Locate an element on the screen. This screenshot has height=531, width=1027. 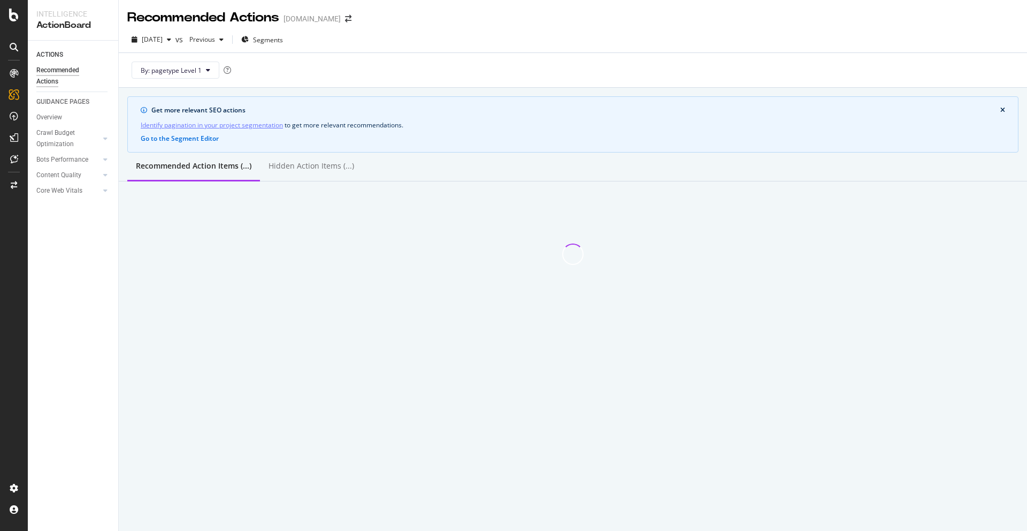
a: Bots Performance is located at coordinates (68, 159).